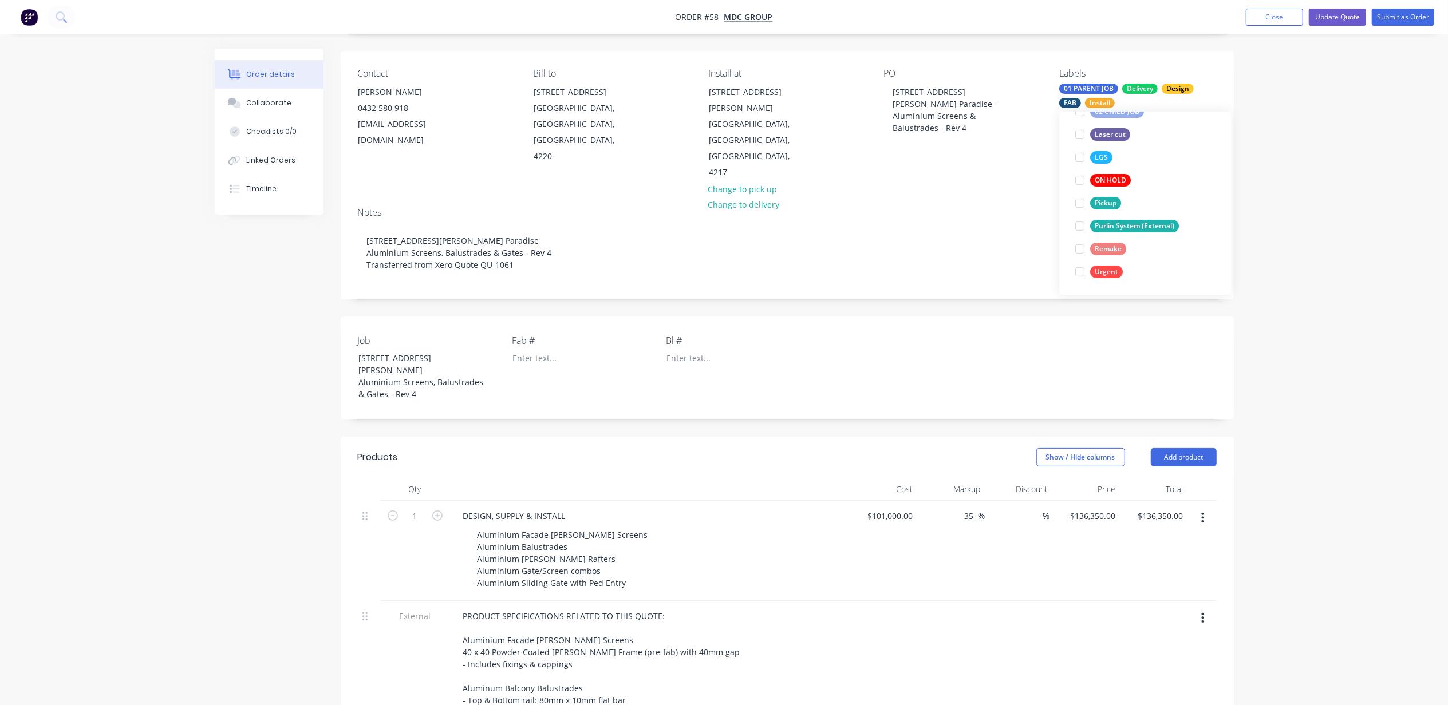 The height and width of the screenshot is (705, 1448). What do you see at coordinates (1103, 135) in the screenshot?
I see `button: Laser cut` at bounding box center [1103, 135].